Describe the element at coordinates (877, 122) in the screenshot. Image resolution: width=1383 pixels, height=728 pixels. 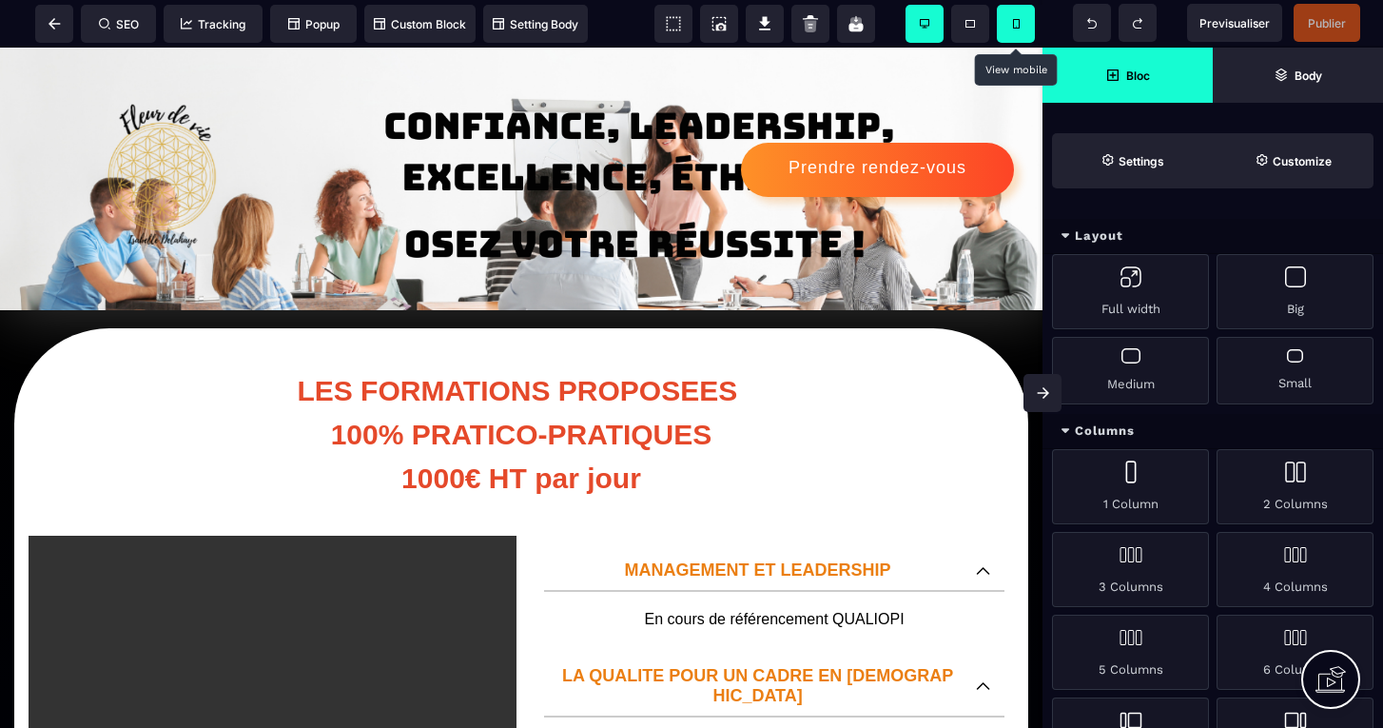
I see `button: Prendre rendez-vous` at that location.